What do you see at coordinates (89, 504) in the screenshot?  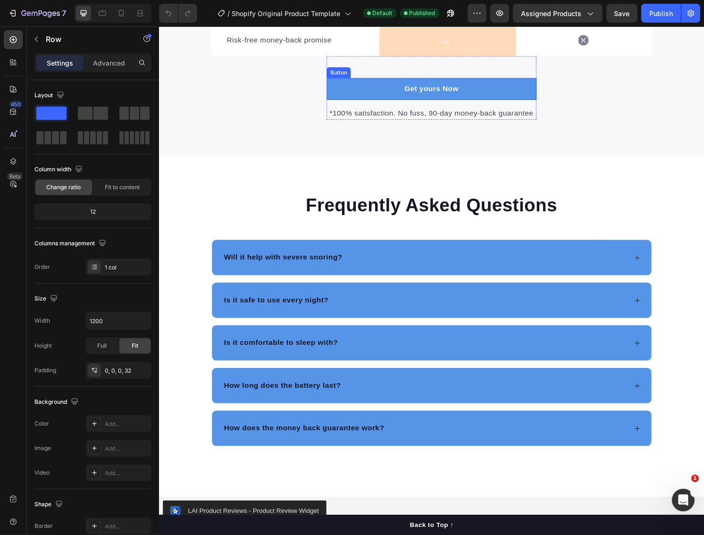 I see `button: LAI Product Reviews - Product Review Widget` at bounding box center [89, 504].